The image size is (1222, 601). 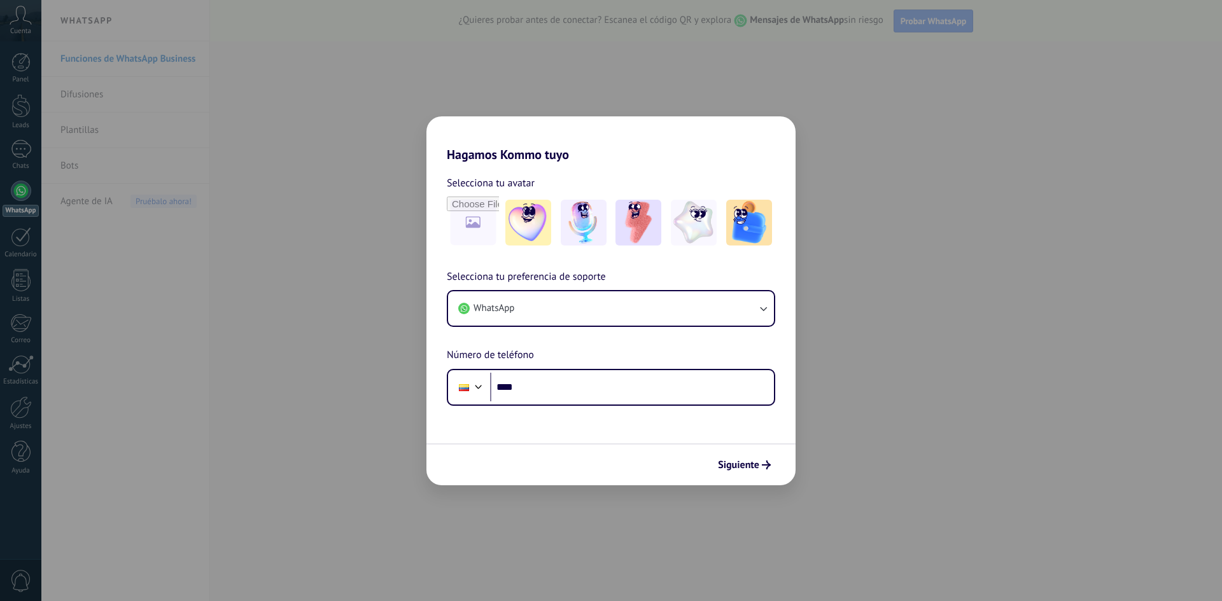 I want to click on span: Selecciona tu preferencia de soporte, so click(x=526, y=278).